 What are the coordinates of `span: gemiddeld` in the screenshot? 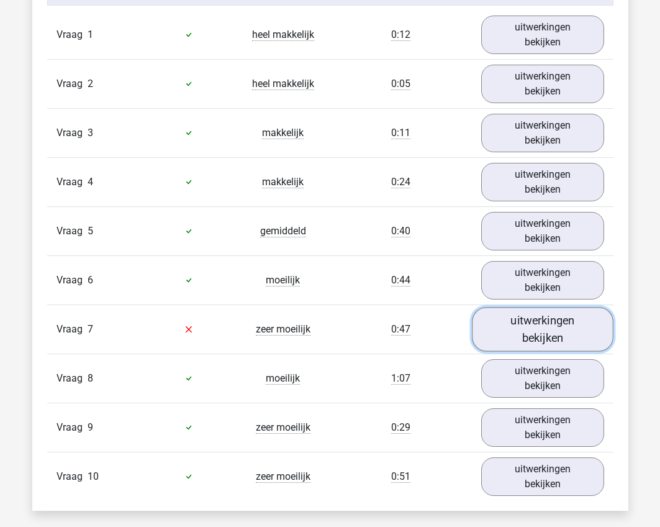 It's located at (283, 231).